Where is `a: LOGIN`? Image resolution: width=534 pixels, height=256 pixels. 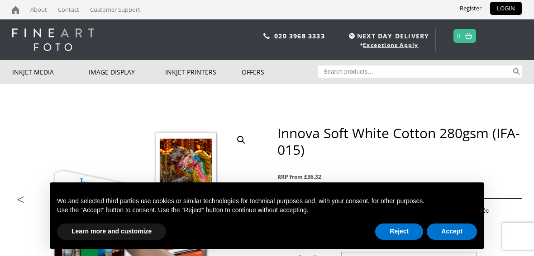 a: LOGIN is located at coordinates (506, 8).